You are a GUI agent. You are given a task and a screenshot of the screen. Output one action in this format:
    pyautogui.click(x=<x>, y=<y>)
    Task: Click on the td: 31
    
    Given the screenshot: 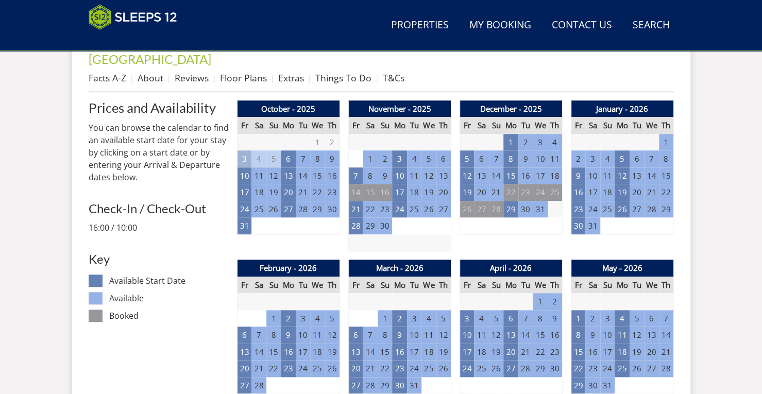 What is the action you would take?
    pyautogui.click(x=540, y=209)
    